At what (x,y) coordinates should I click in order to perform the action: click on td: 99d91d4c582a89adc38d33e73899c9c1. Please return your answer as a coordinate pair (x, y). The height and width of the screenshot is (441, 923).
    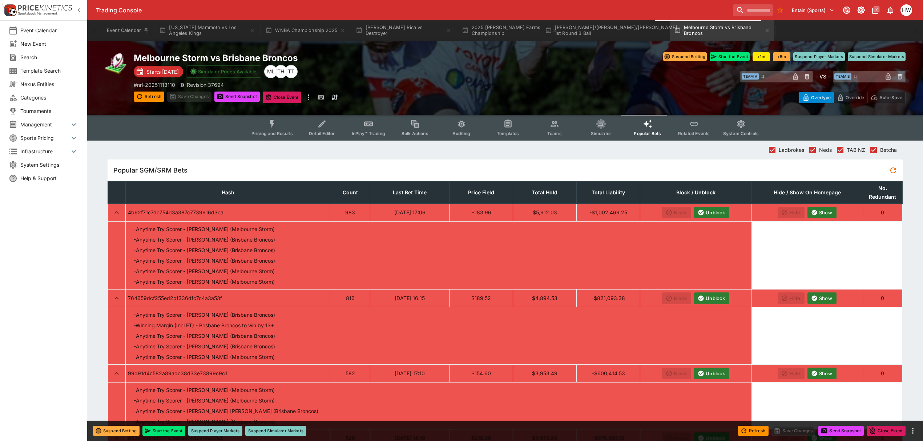
    Looking at the image, I should click on (228, 373).